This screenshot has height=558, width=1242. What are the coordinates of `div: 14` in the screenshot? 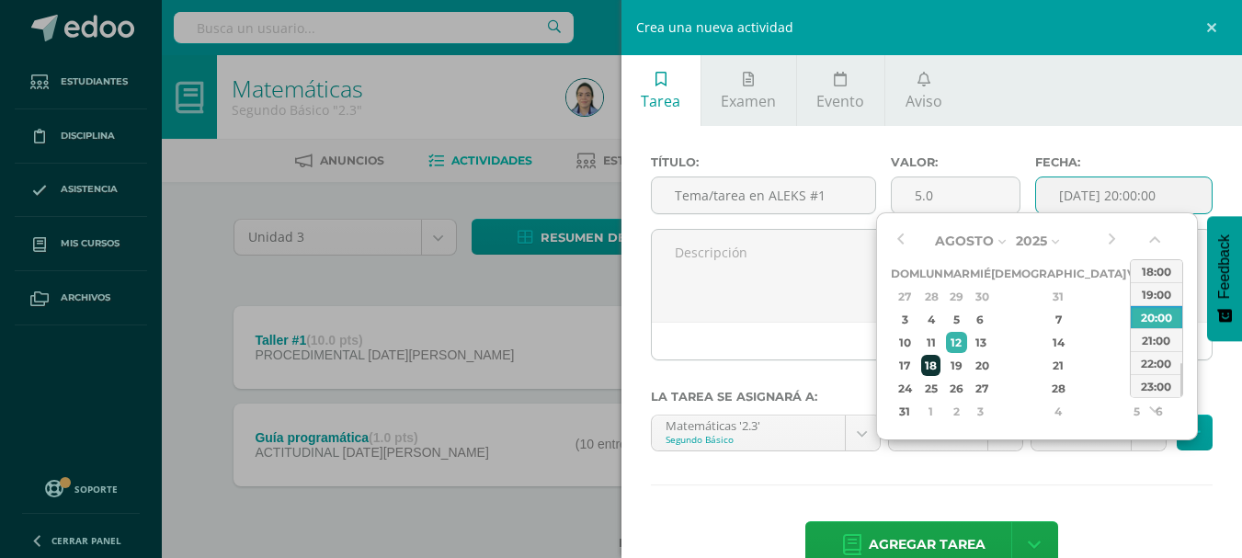 It's located at (1059, 342).